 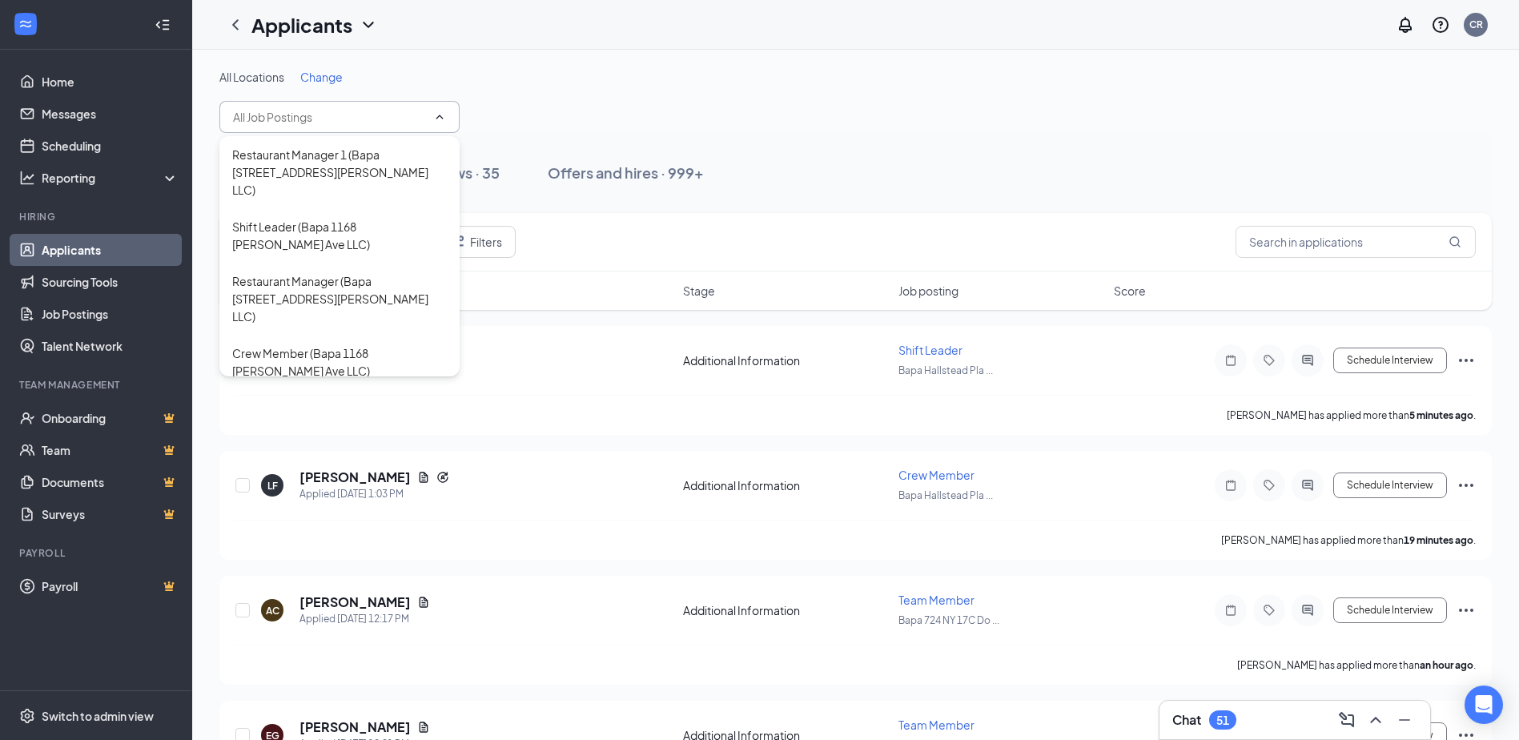 I want to click on div: Hiring, so click(x=97, y=216).